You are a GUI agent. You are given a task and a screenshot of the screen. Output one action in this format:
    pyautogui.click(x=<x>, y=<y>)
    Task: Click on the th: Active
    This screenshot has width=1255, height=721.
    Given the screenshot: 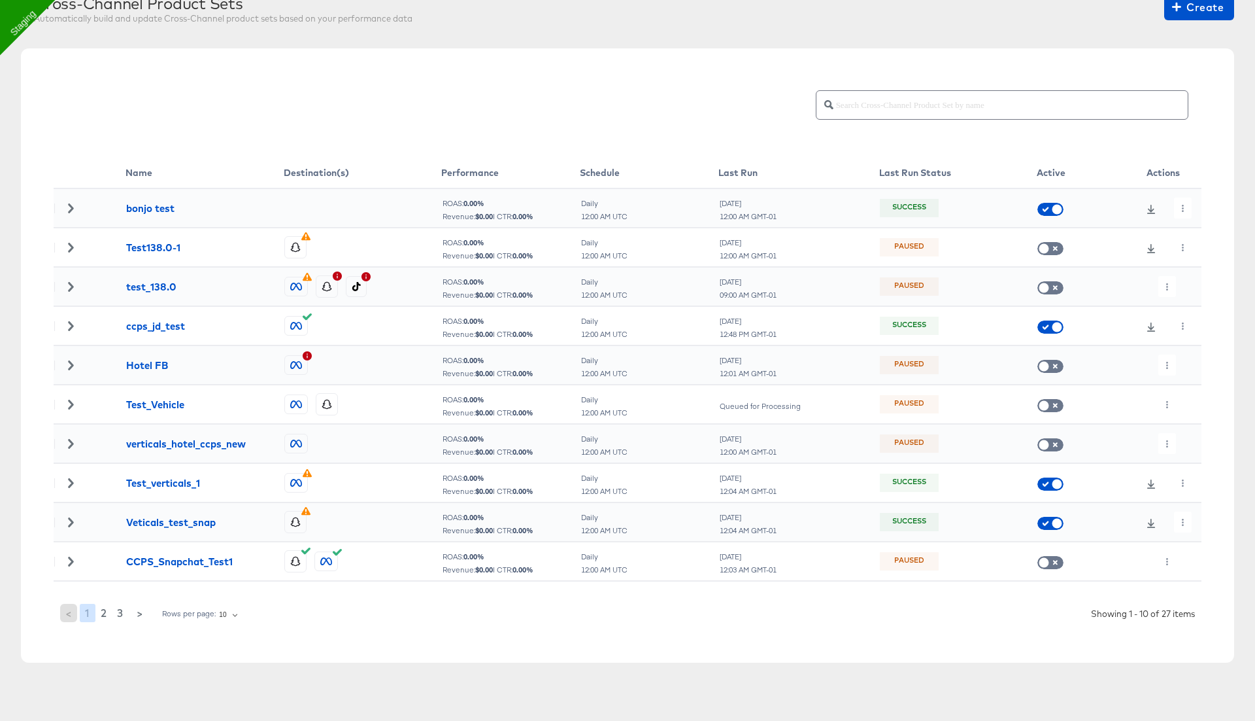 What is the action you would take?
    pyautogui.click(x=1081, y=173)
    